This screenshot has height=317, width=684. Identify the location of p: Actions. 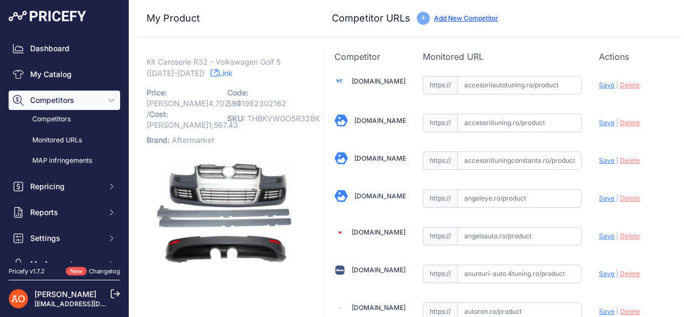
(635, 57).